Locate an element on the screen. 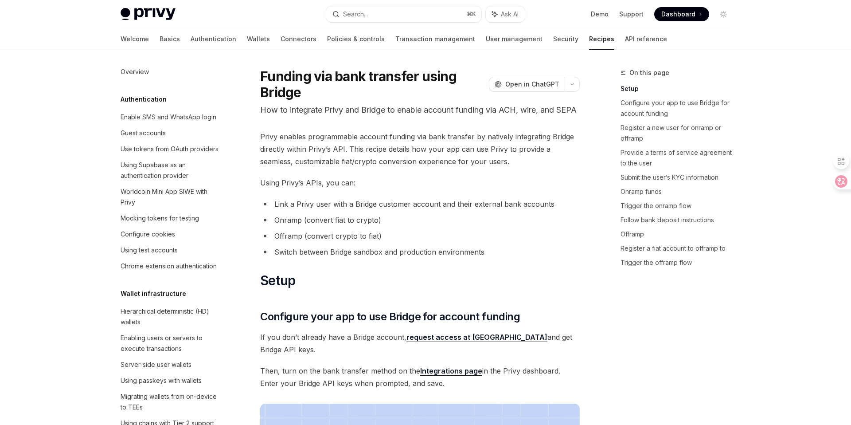  a: Onramp funds is located at coordinates (679, 192).